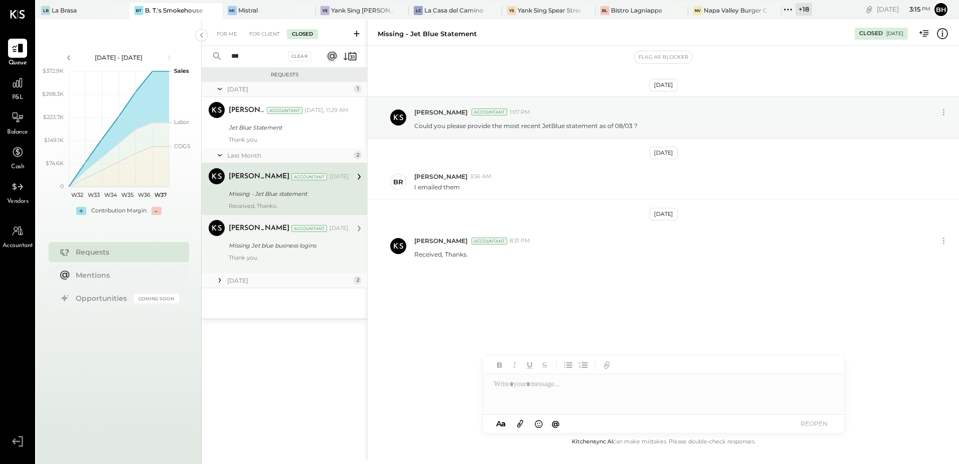  What do you see at coordinates (127, 195) in the screenshot?
I see `text: W35` at bounding box center [127, 195].